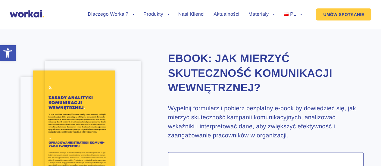 The image size is (381, 166). I want to click on a: Produkty, so click(156, 14).